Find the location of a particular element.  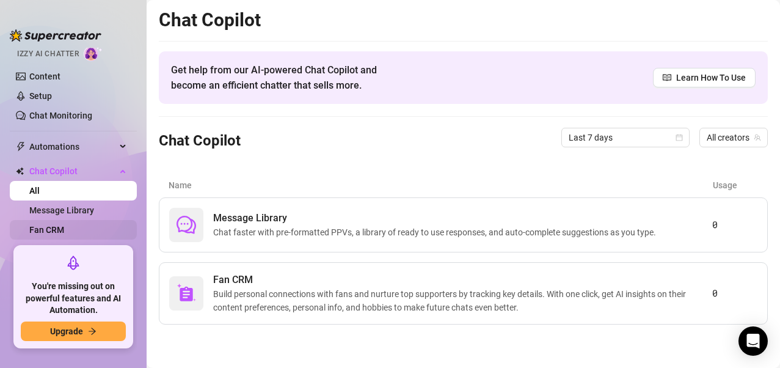

span: Last 7 days is located at coordinates (625, 137).